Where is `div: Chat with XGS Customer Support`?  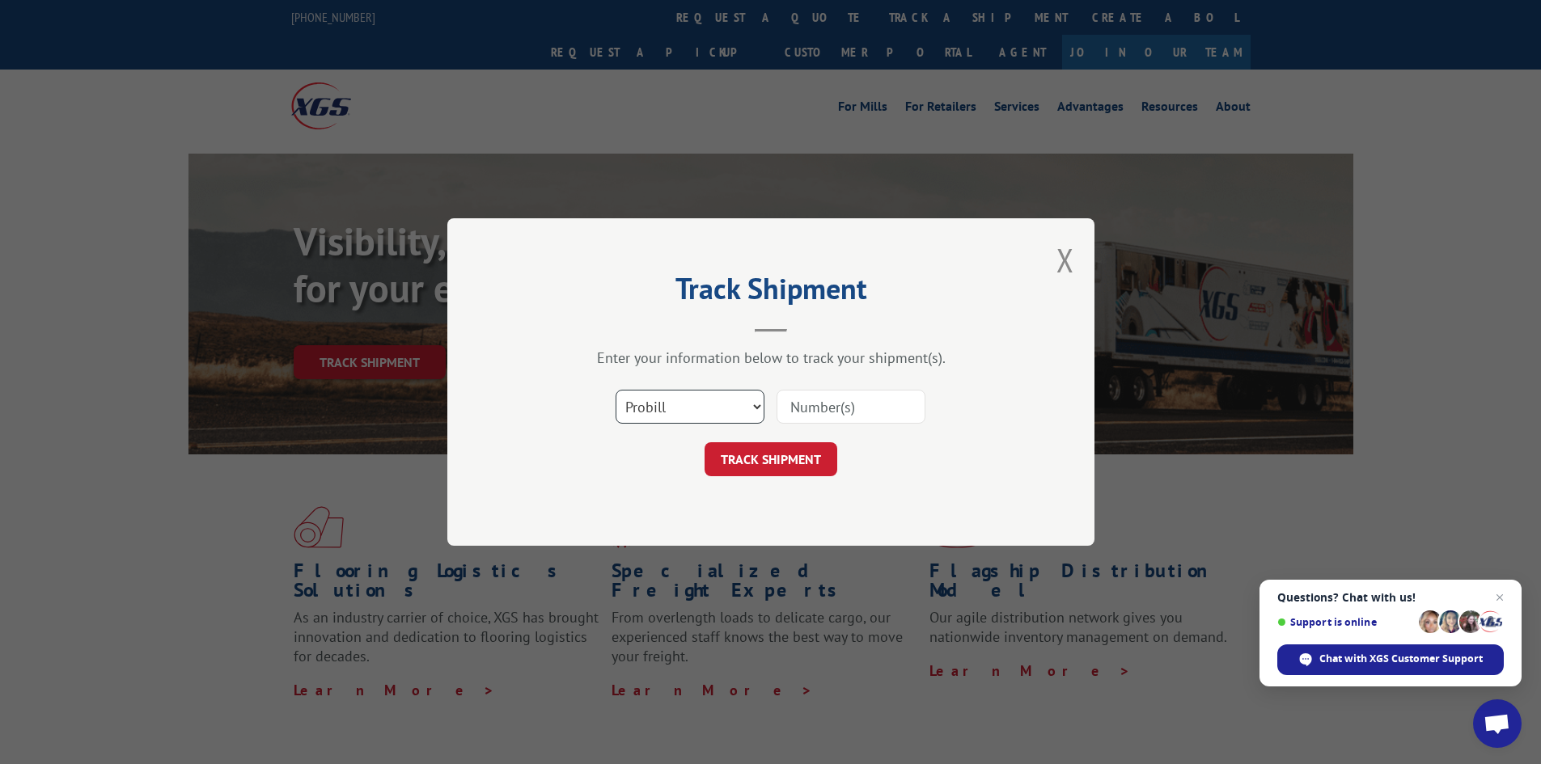 div: Chat with XGS Customer Support is located at coordinates (1391, 660).